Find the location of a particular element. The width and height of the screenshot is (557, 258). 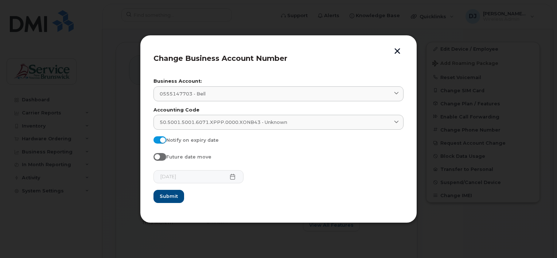

a: 0555147703 - Bell is located at coordinates (278, 94).